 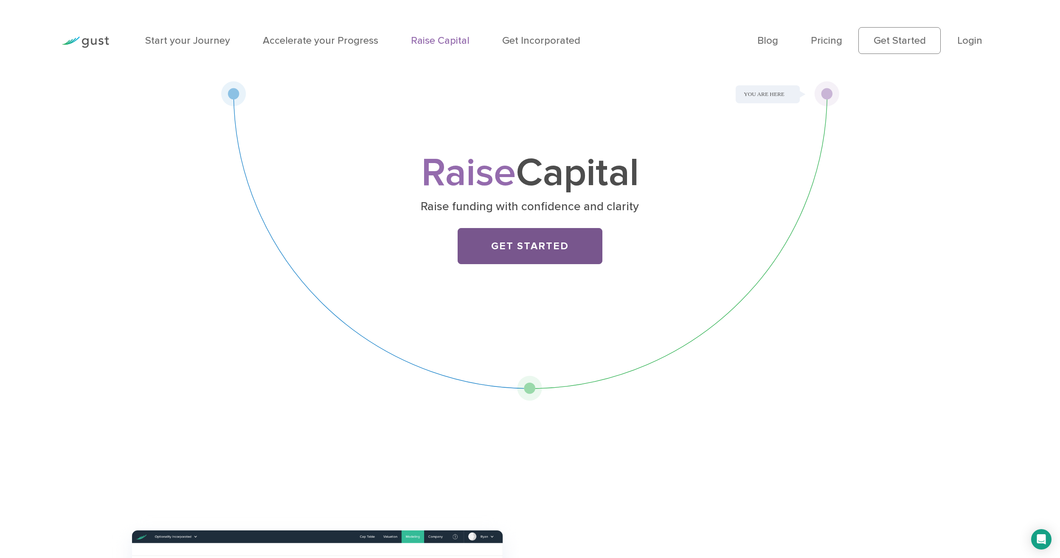 I want to click on a: Raise Capital, so click(x=440, y=40).